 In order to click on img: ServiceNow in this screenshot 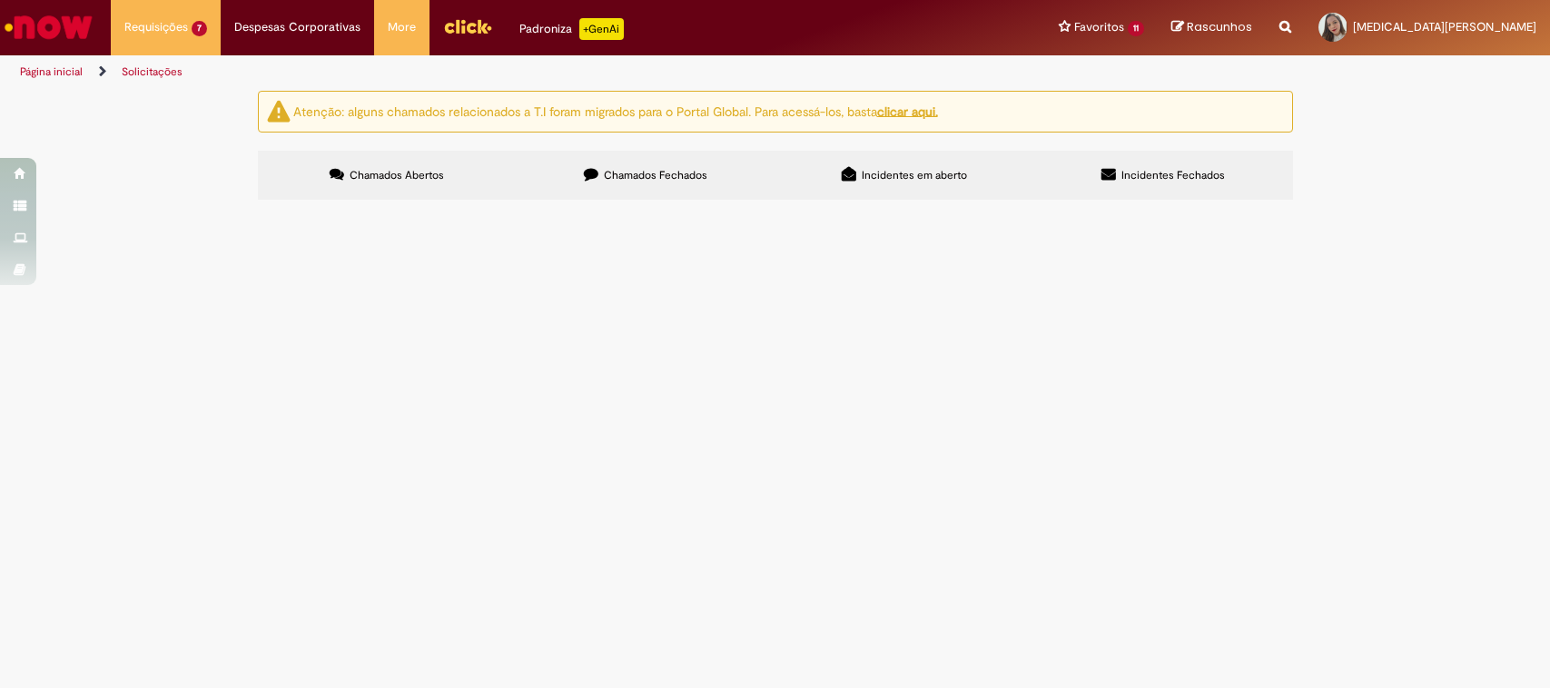, I will do `click(48, 27)`.